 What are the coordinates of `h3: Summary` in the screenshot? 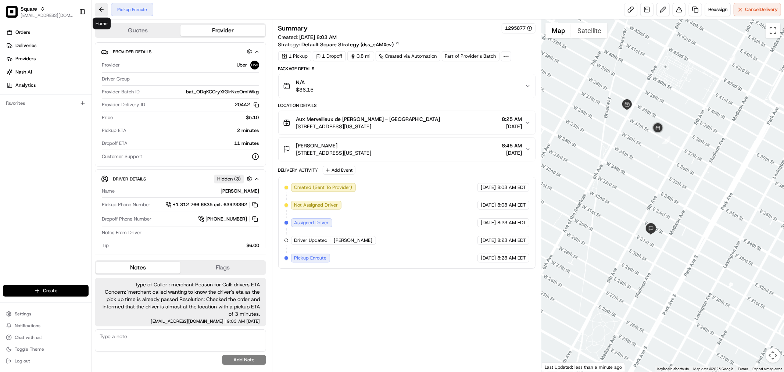 It's located at (293, 28).